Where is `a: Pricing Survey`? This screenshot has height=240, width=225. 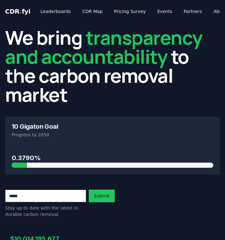
a: Pricing Survey is located at coordinates (130, 11).